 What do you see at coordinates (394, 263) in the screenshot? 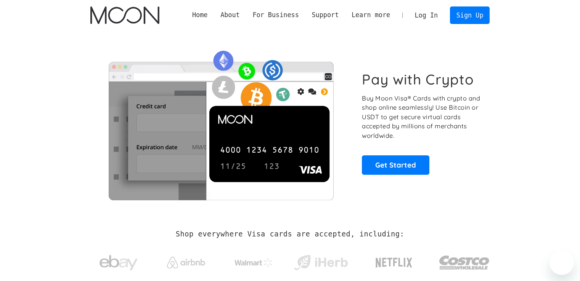
I see `img: Netflix` at bounding box center [394, 263].